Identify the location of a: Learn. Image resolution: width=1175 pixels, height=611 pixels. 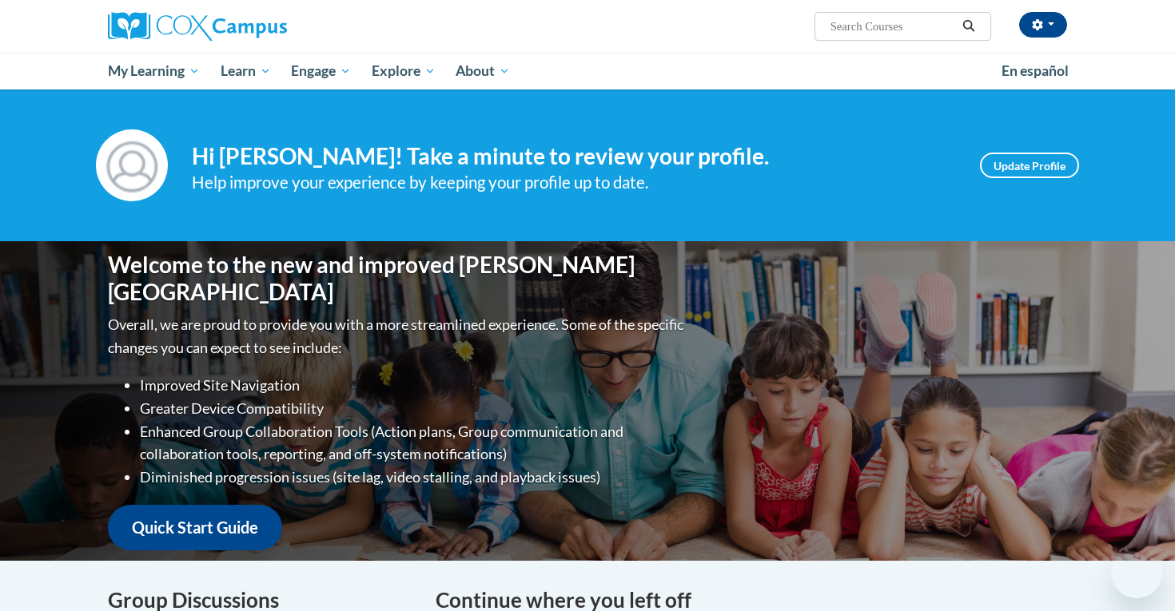
(245, 71).